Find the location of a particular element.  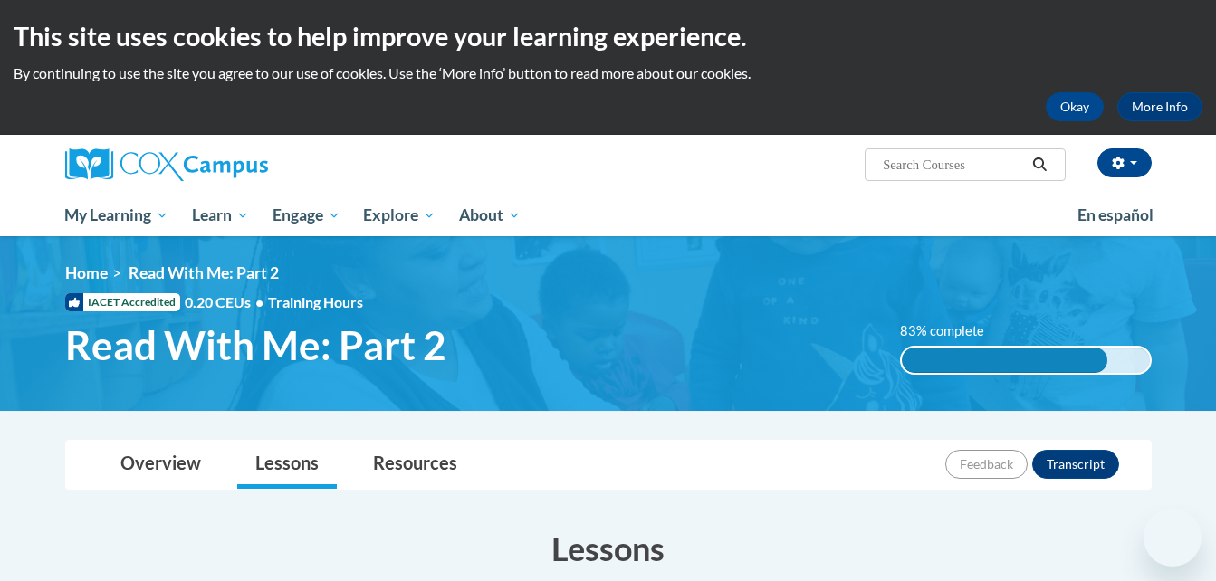

a: Home is located at coordinates (86, 273).